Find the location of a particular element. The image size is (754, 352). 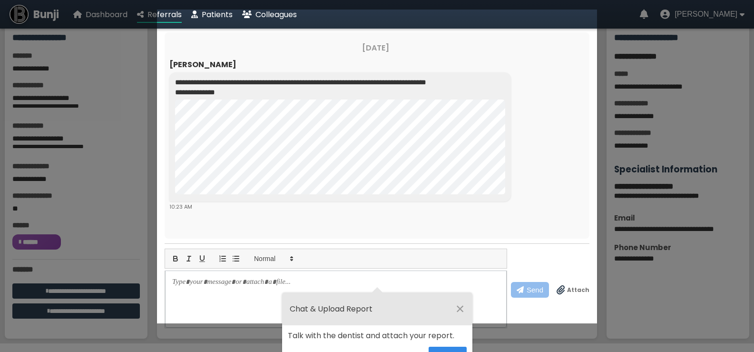

span: Patients is located at coordinates (217, 14).